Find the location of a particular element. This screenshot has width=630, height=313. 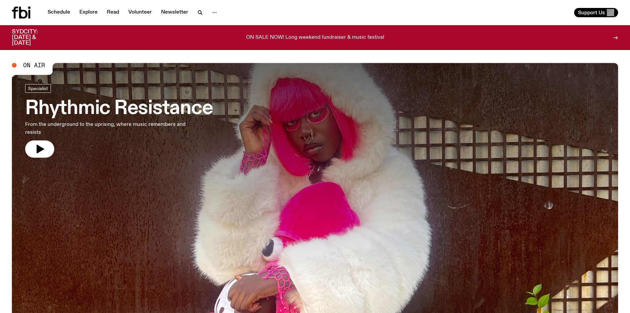

span: Support Us is located at coordinates (592, 13).